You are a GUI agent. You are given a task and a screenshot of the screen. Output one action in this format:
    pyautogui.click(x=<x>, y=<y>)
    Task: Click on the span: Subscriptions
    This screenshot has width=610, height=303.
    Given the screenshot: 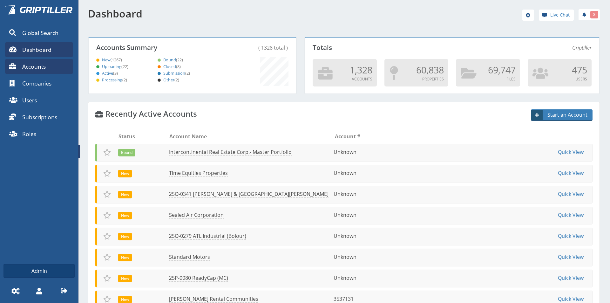 What is the action you would take?
    pyautogui.click(x=40, y=117)
    